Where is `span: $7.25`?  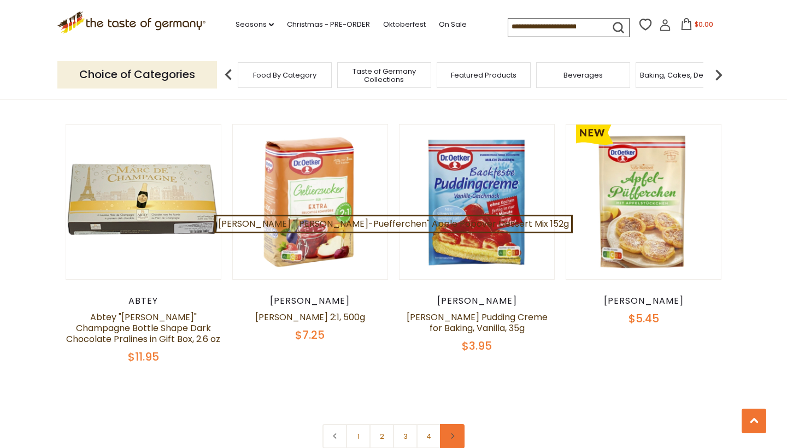 span: $7.25 is located at coordinates (310, 335).